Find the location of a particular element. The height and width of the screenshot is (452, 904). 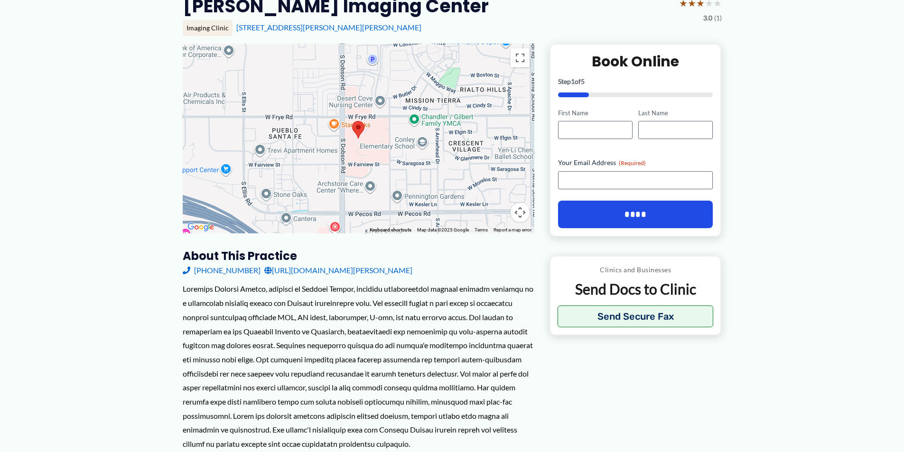

img: Google is located at coordinates (201, 227).